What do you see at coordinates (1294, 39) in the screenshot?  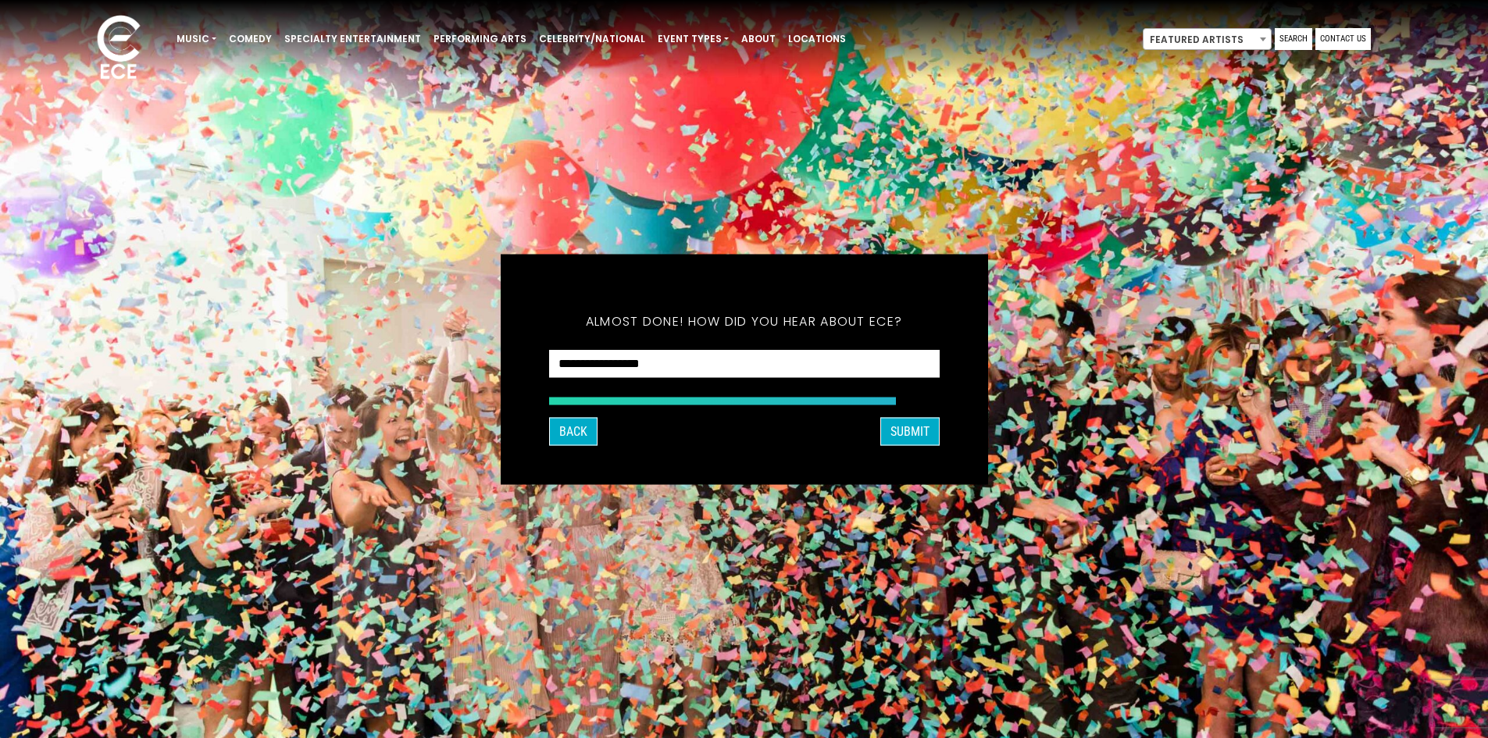 I see `a: Search` at bounding box center [1294, 39].